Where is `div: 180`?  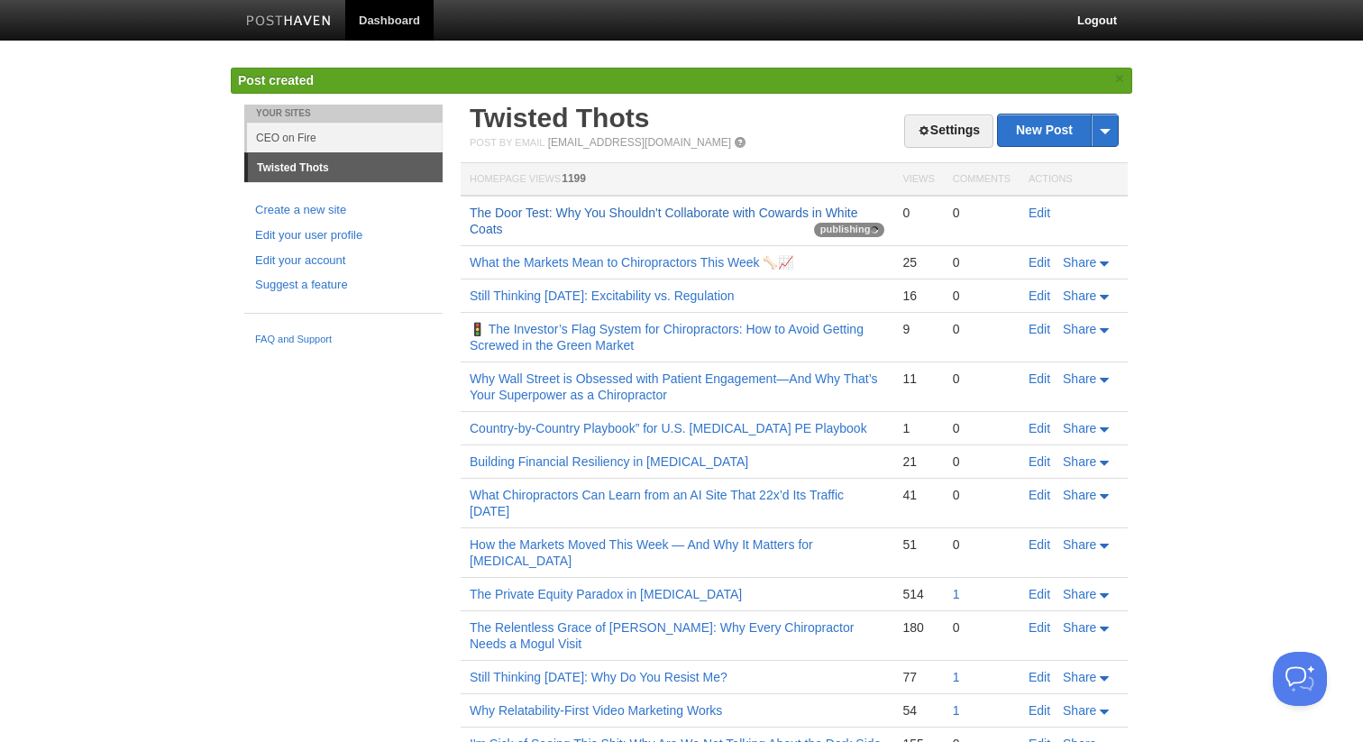
div: 180 is located at coordinates (918, 627).